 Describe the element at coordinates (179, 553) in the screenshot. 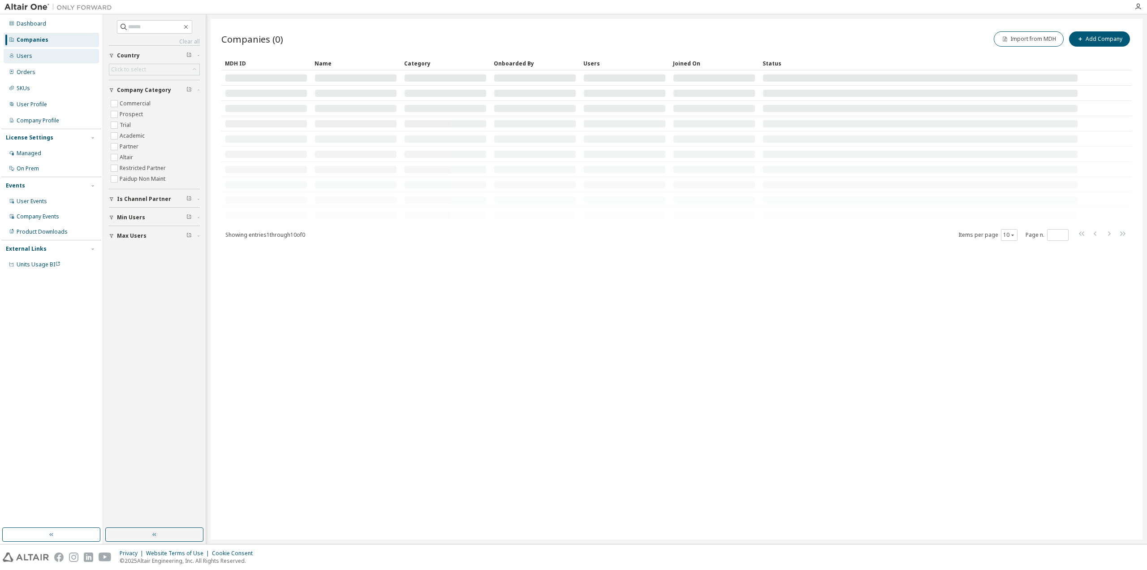

I see `div: Website Terms of Use` at that location.